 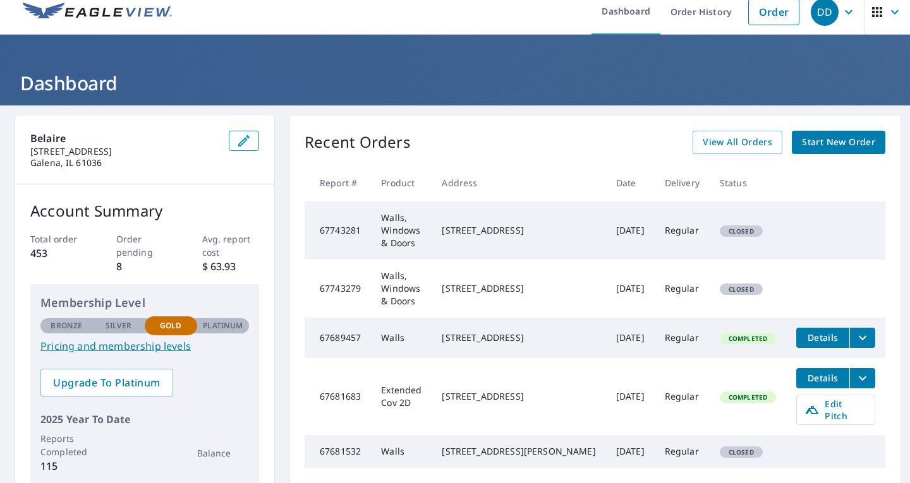 What do you see at coordinates (823, 378) in the screenshot?
I see `button: detailsBtn-67681683` at bounding box center [823, 378].